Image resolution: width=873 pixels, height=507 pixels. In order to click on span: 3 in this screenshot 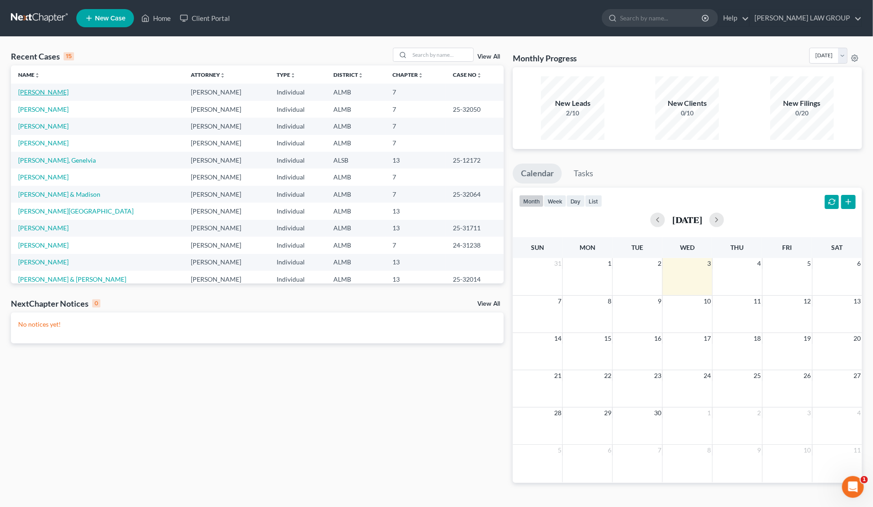, I will do `click(709, 263)`.